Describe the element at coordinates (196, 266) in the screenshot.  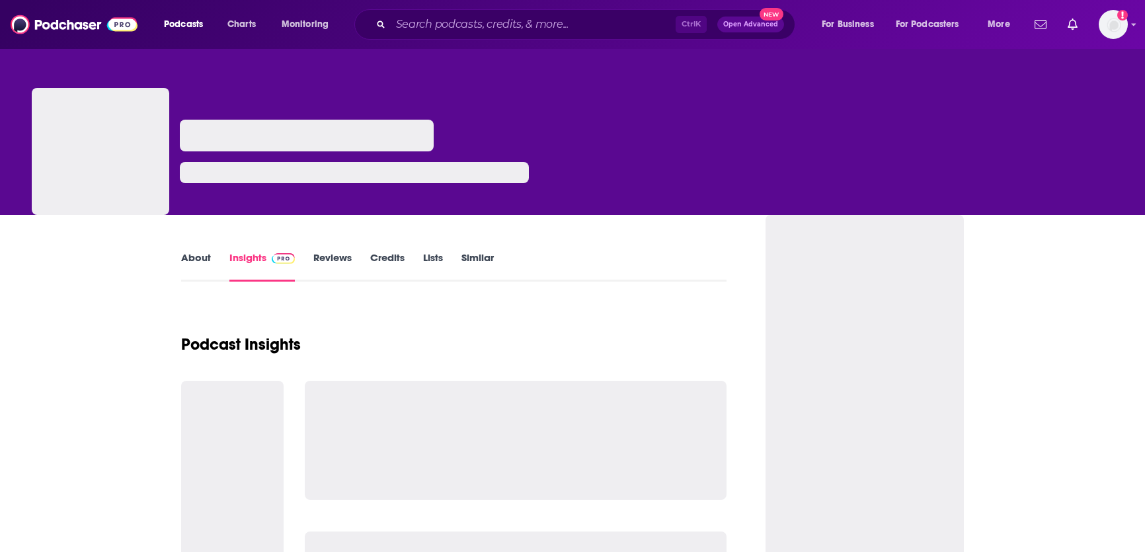
I see `a: About` at that location.